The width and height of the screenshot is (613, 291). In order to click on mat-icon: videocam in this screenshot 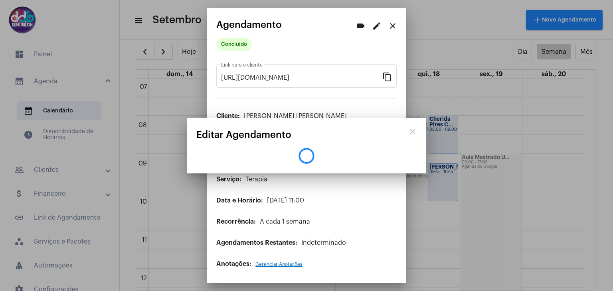, I will do `click(361, 26)`.